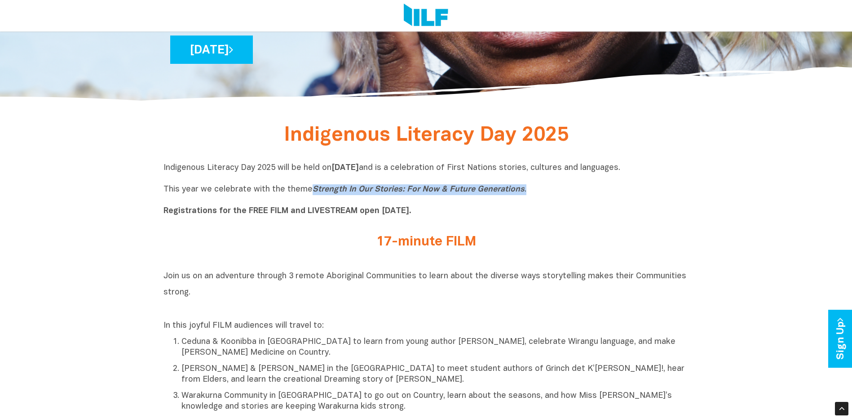 This screenshot has height=419, width=852. What do you see at coordinates (426, 16) in the screenshot?
I see `img: Logo` at bounding box center [426, 16].